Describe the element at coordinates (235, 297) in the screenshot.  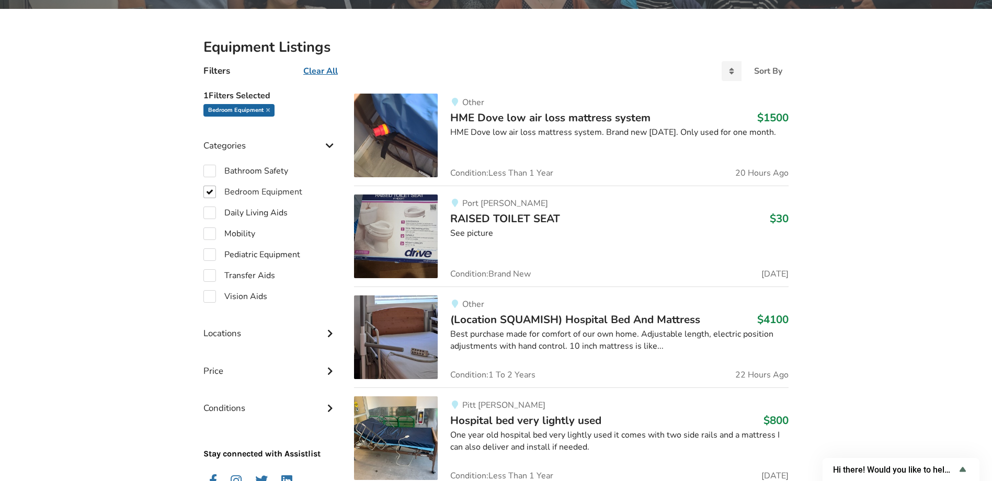
I see `label: Vision Aids` at that location.